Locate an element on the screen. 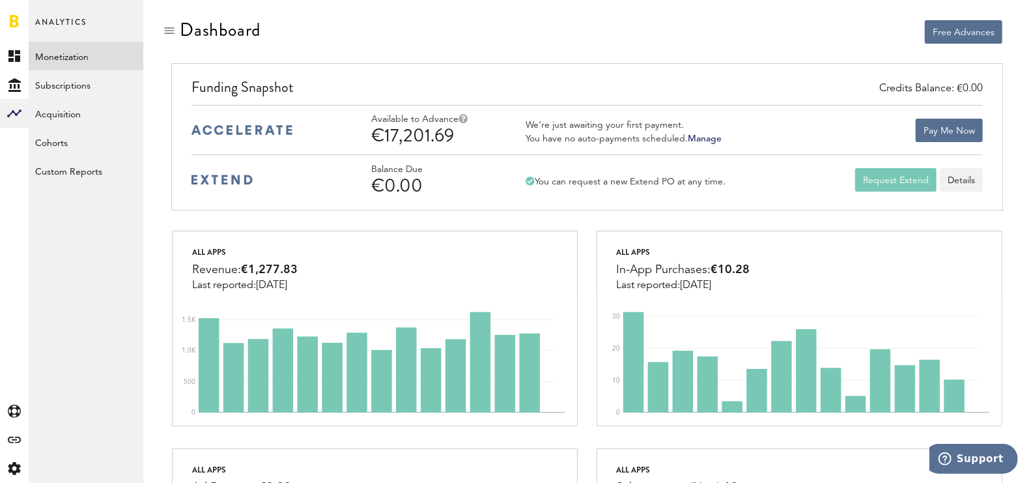 This screenshot has height=483, width=1031. a: Cohorts is located at coordinates (86, 142).